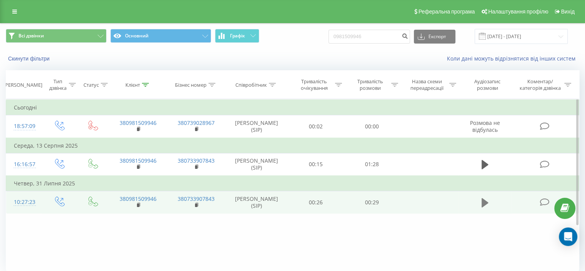 This screenshot has height=271, width=585. I want to click on button: Графік, so click(237, 36).